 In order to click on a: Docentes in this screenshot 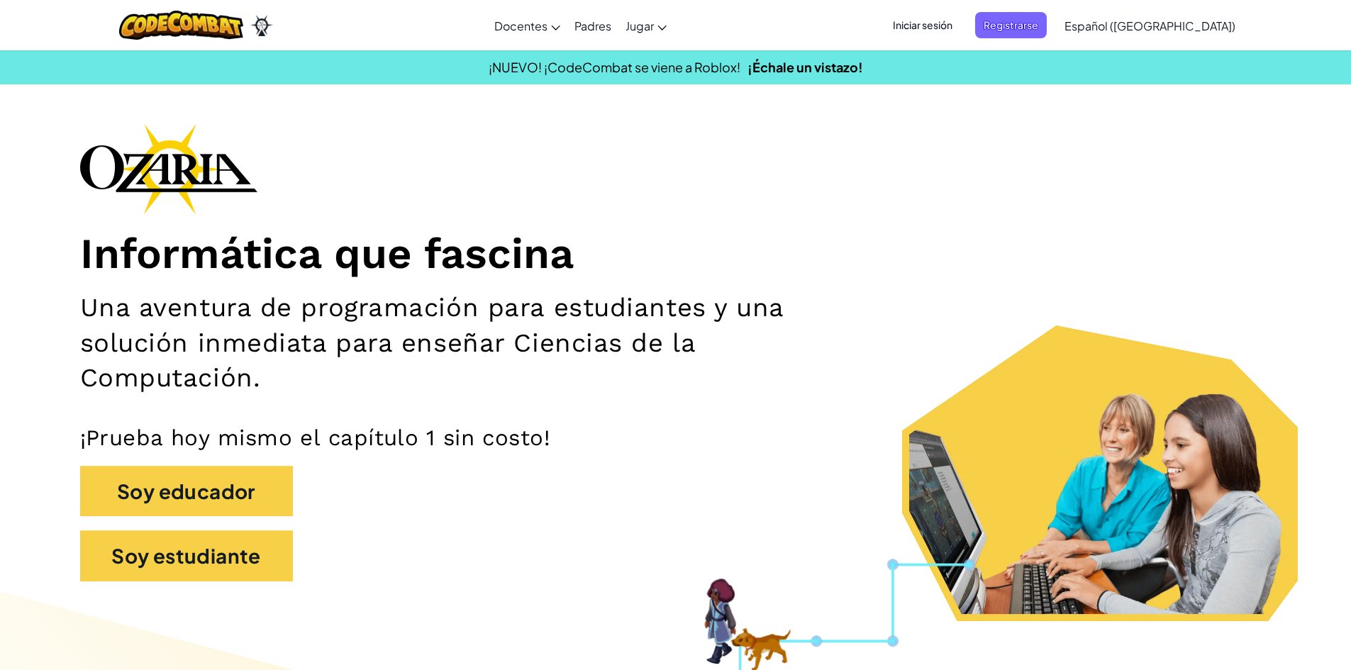, I will do `click(527, 26)`.